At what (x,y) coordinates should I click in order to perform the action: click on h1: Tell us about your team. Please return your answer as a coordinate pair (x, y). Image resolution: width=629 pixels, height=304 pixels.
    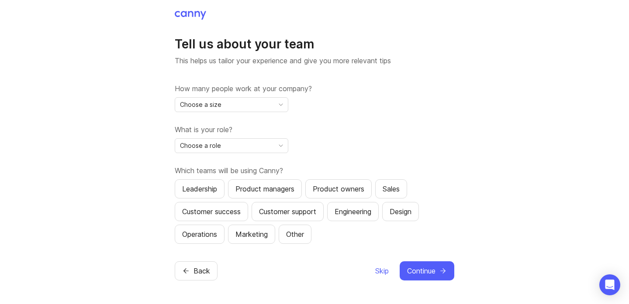
    Looking at the image, I should click on (314, 44).